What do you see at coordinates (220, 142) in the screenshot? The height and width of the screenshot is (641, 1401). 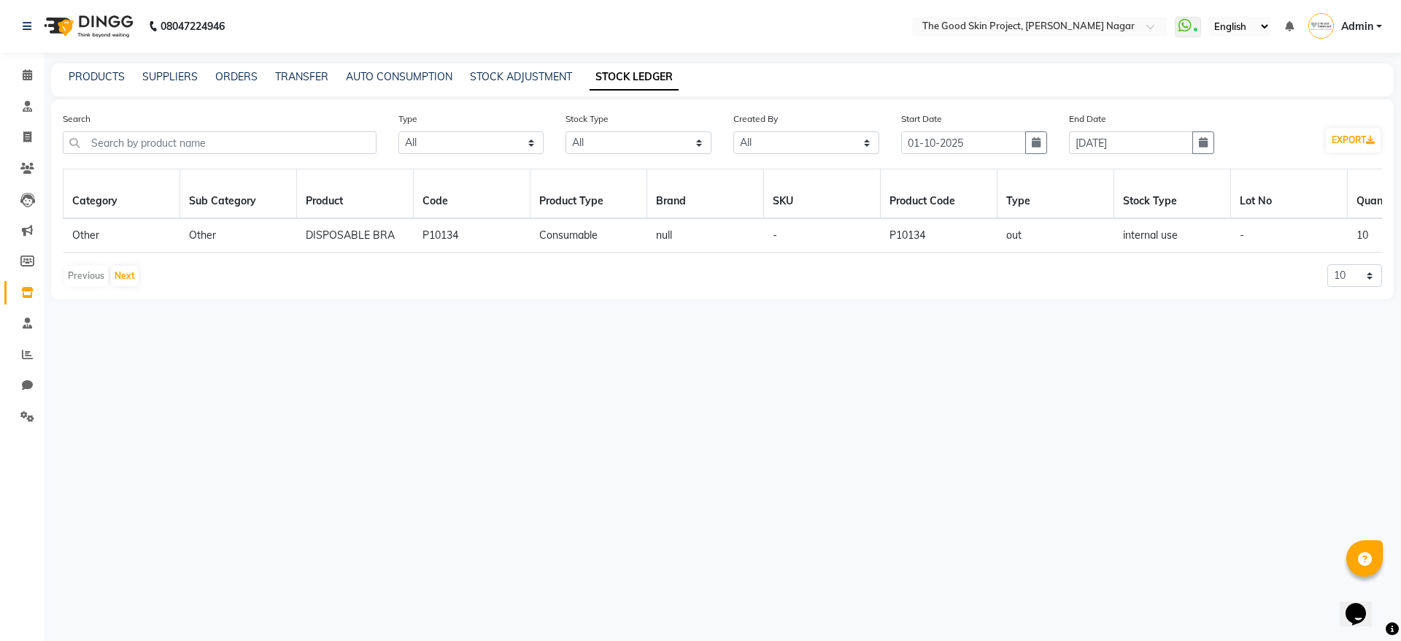 I see `input: Search by product name` at bounding box center [220, 142].